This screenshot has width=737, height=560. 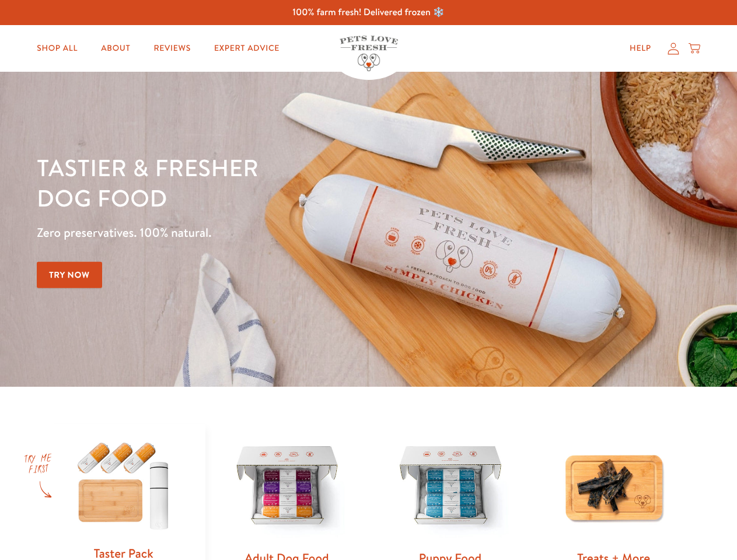 What do you see at coordinates (369, 53) in the screenshot?
I see `img: Pets Love Fresh` at bounding box center [369, 53].